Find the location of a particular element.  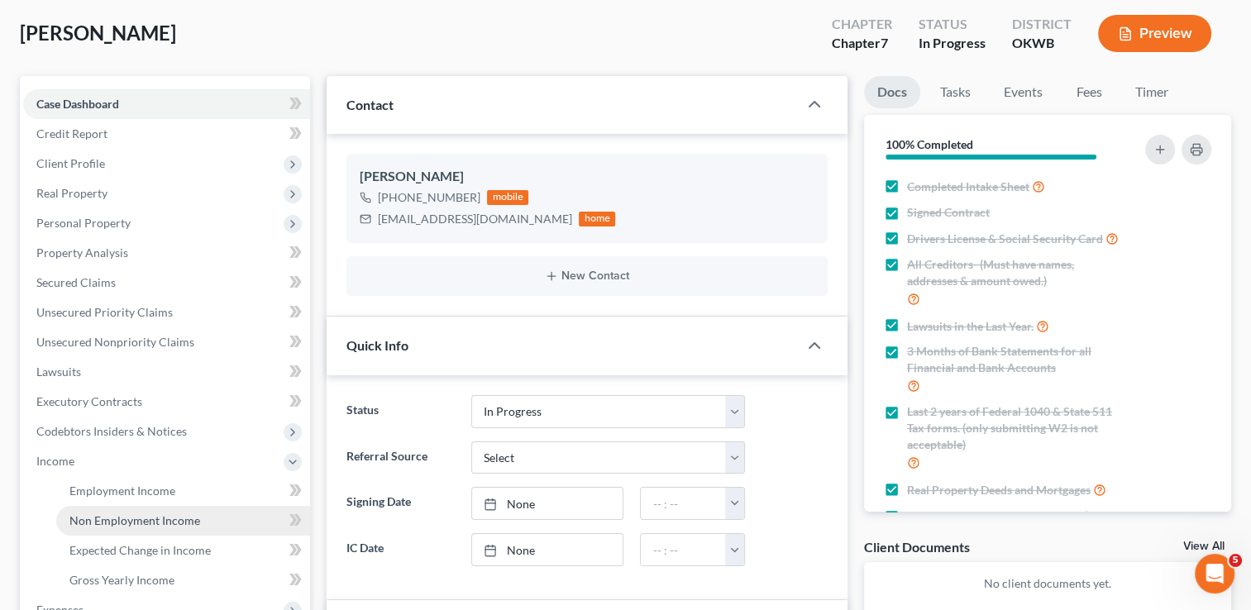

a: Expected Change in Income is located at coordinates (183, 551).